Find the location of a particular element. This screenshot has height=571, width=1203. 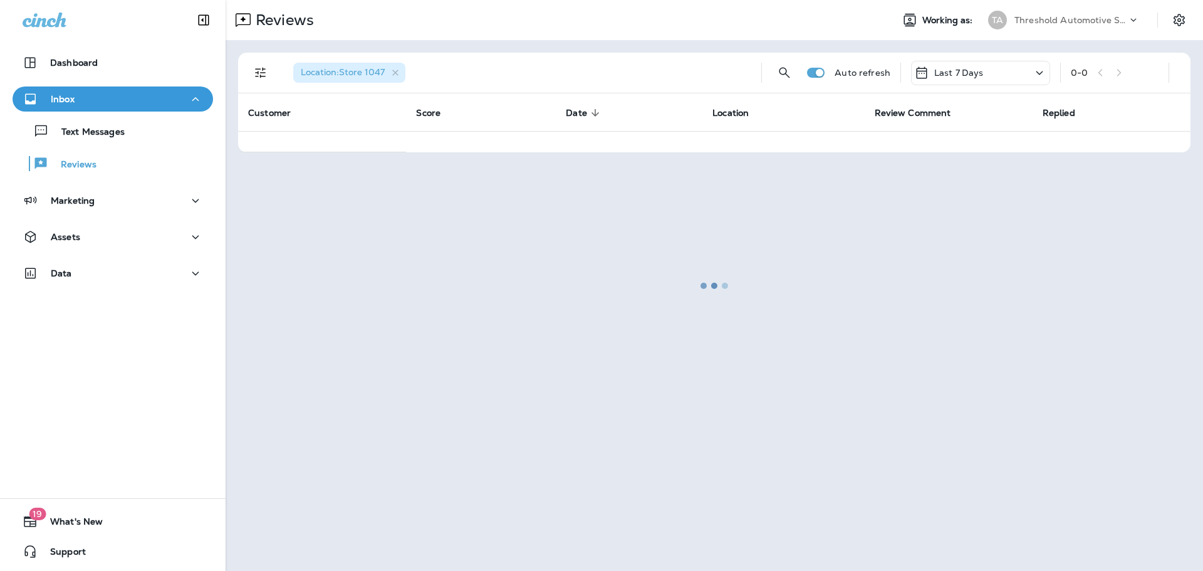

button: Dashboard is located at coordinates (113, 63).